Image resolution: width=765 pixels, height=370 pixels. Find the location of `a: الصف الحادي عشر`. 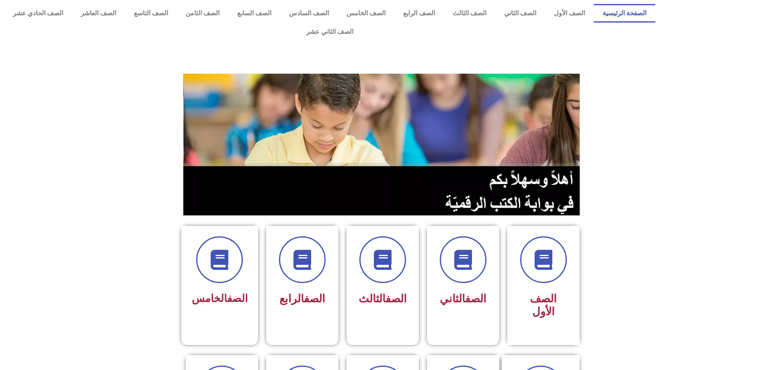

a: الصف الحادي عشر is located at coordinates (38, 13).